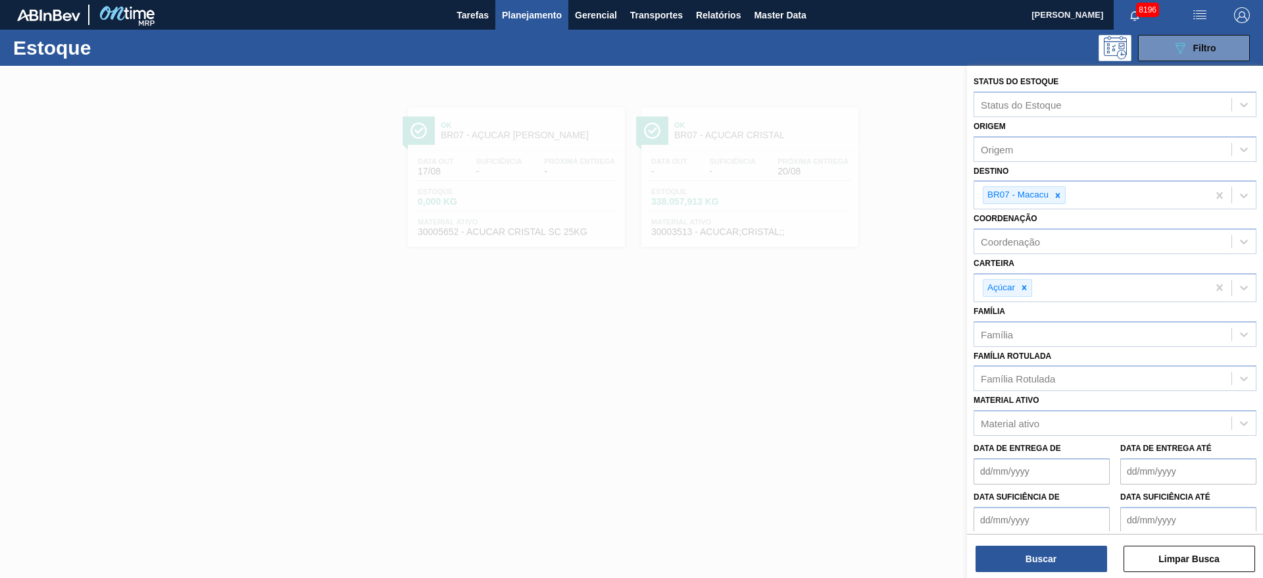 The width and height of the screenshot is (1263, 578). What do you see at coordinates (1021, 104) in the screenshot?
I see `div: Status do Estoque` at bounding box center [1021, 104].